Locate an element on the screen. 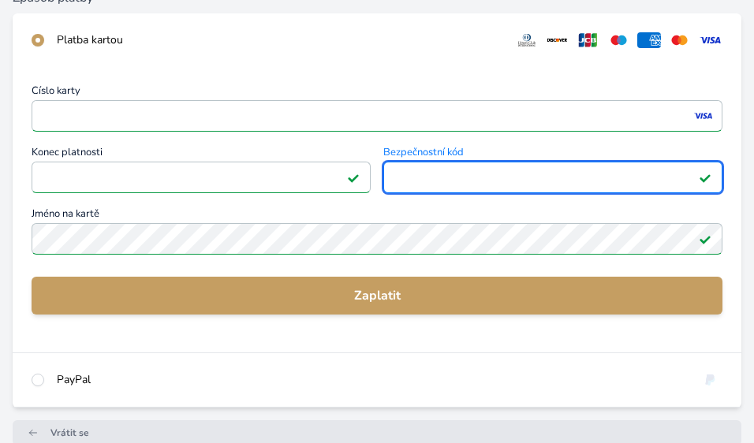 The width and height of the screenshot is (754, 443). img: mc.svg is located at coordinates (679, 40).